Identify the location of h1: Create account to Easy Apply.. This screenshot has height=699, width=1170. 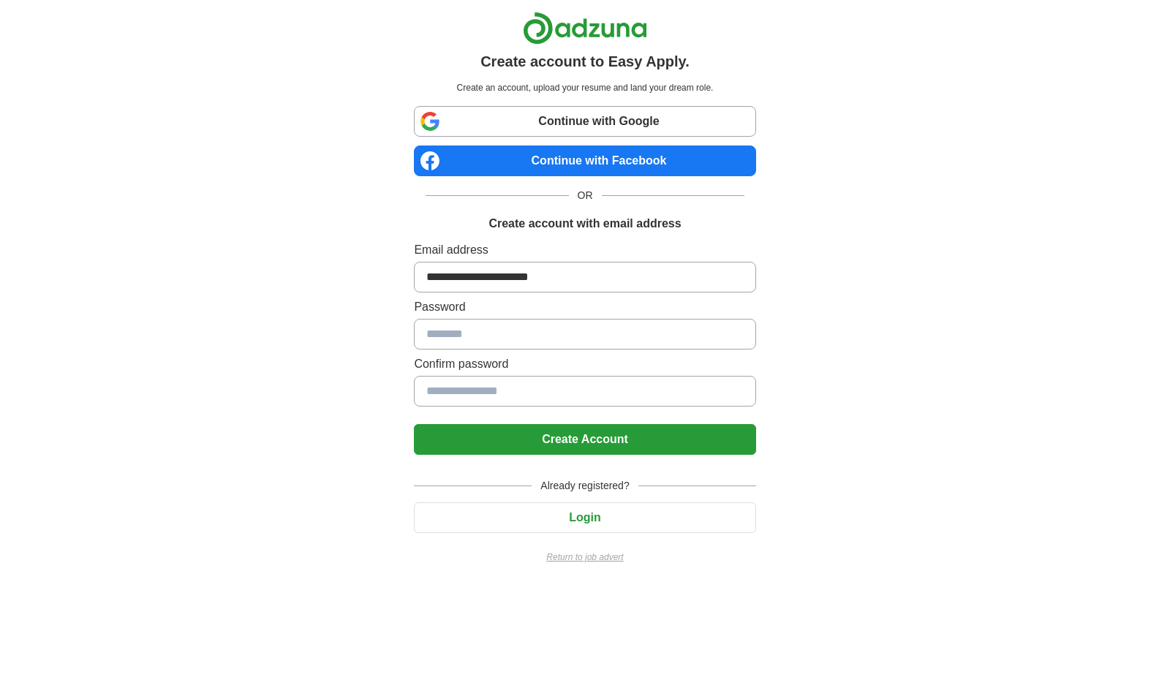
(585, 61).